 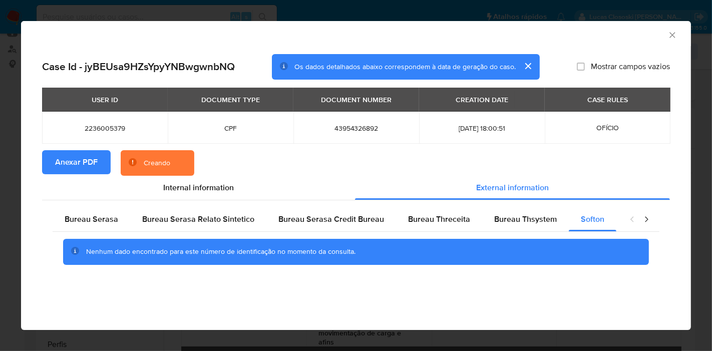 What do you see at coordinates (76, 162) in the screenshot?
I see `span: Anexar PDF` at bounding box center [76, 162].